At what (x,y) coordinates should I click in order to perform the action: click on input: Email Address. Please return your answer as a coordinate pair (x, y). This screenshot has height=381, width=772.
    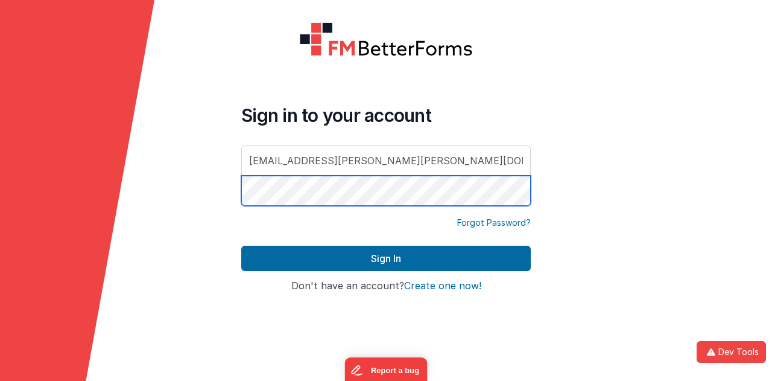
    Looking at the image, I should click on (386, 161).